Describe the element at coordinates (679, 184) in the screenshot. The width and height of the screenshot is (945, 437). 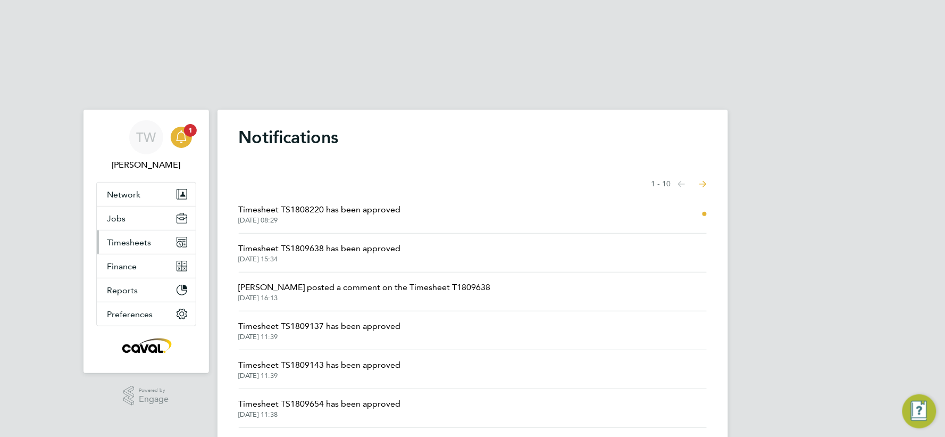
I see `nav: Select page of notifications list` at that location.